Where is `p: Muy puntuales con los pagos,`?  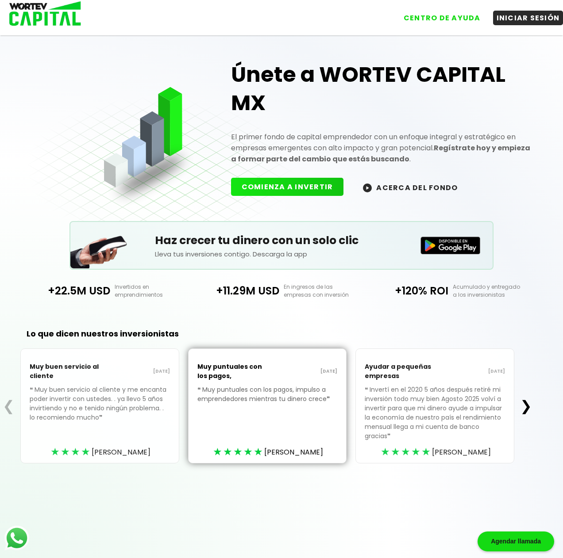
p: Muy puntuales con los pagos, is located at coordinates (232, 372).